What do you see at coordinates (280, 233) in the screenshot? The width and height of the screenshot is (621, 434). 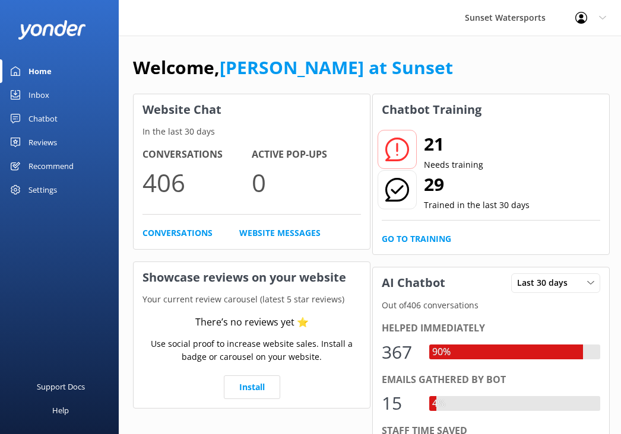 I see `a: Website Messages` at bounding box center [280, 233].